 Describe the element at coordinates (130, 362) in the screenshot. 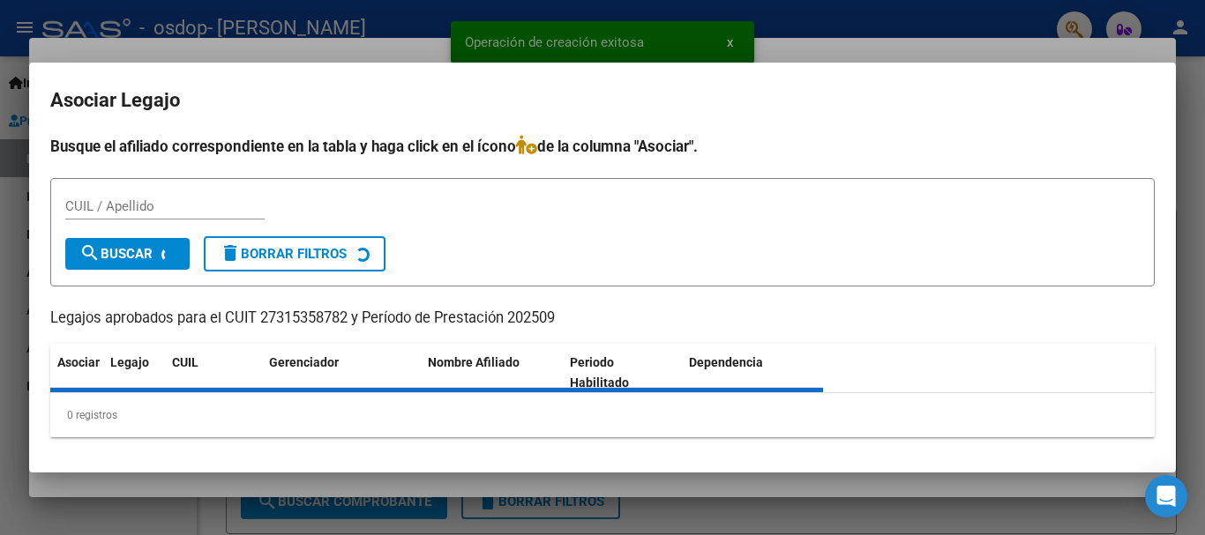

I see `span: Legajo` at that location.